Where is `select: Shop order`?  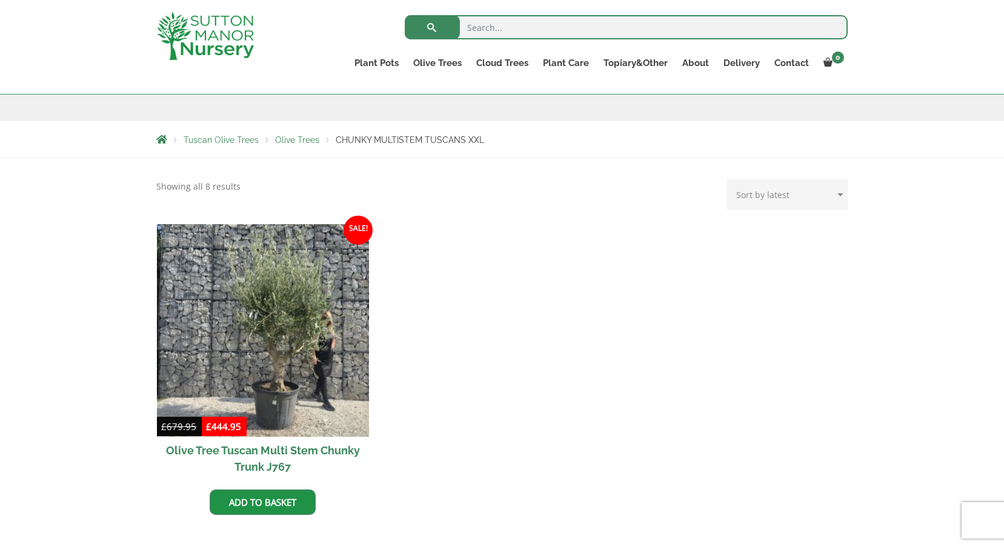 select: Shop order is located at coordinates (787, 194).